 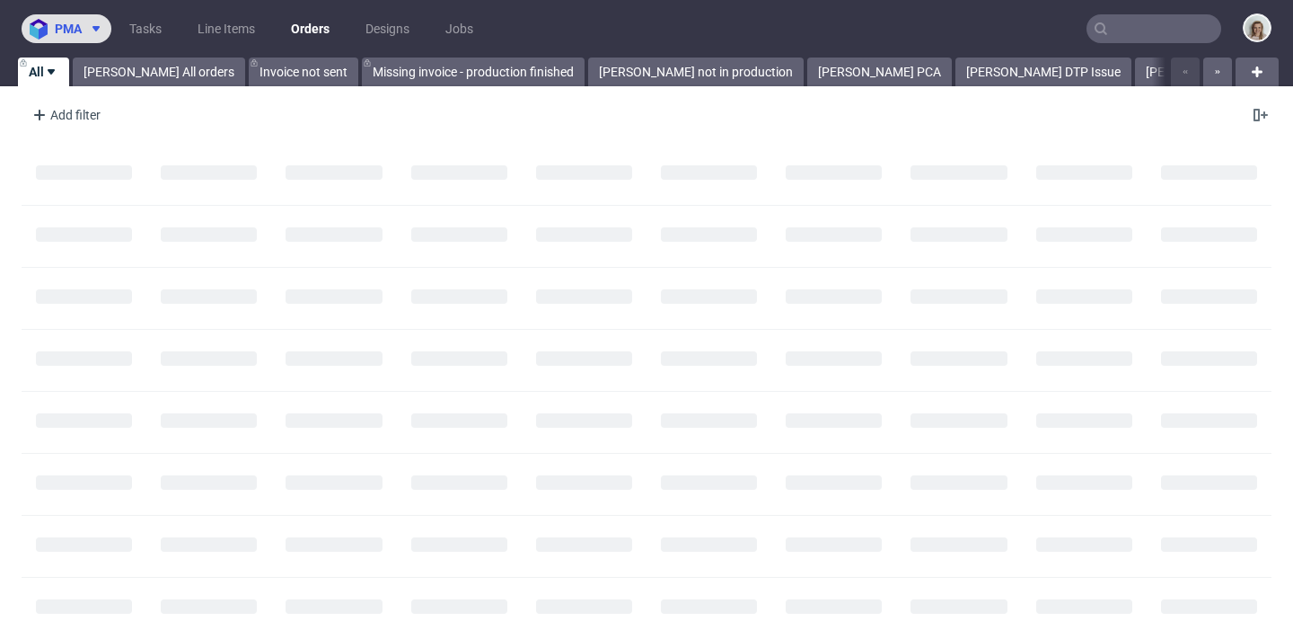 I want to click on span: pma, so click(x=68, y=29).